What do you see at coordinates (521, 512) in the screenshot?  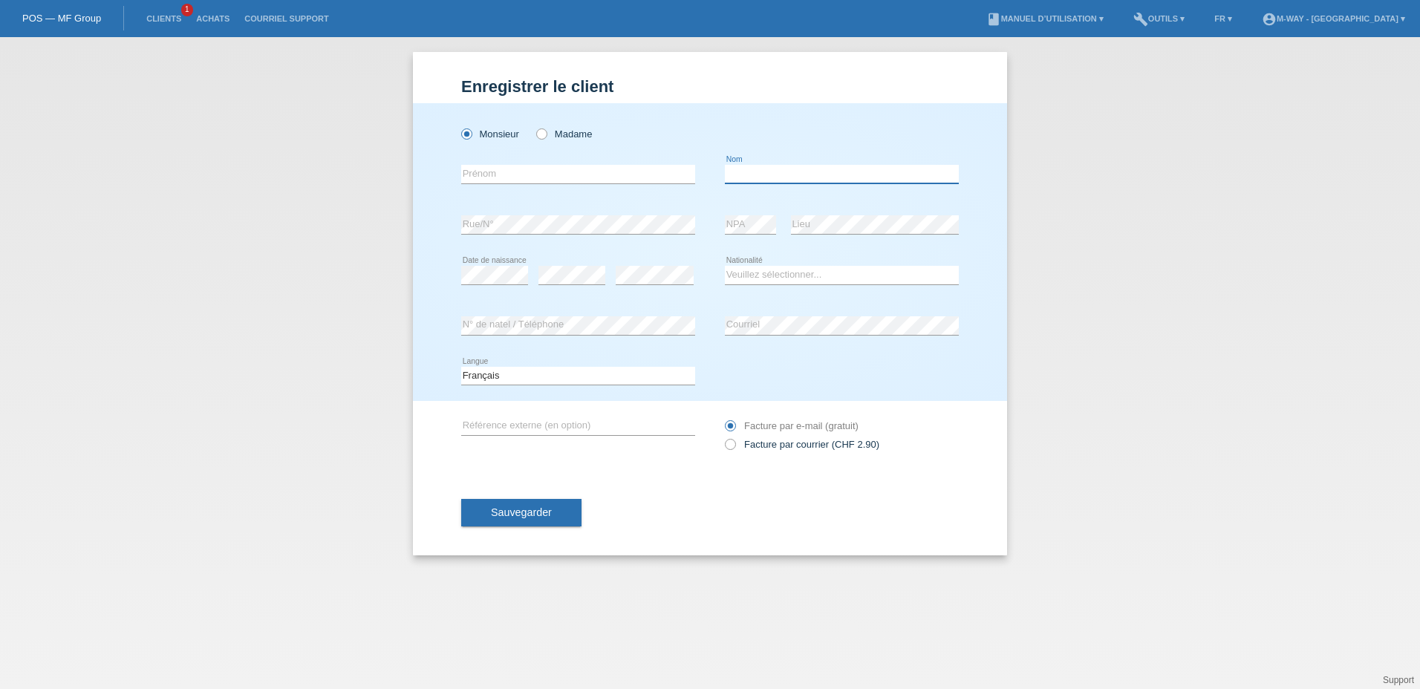 I see `span: Sauvegarder` at bounding box center [521, 512].